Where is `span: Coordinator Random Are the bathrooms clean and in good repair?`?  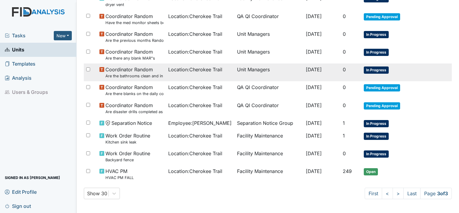 span: Coordinator Random Are the bathrooms clean and in good repair? is located at coordinates (134, 72).